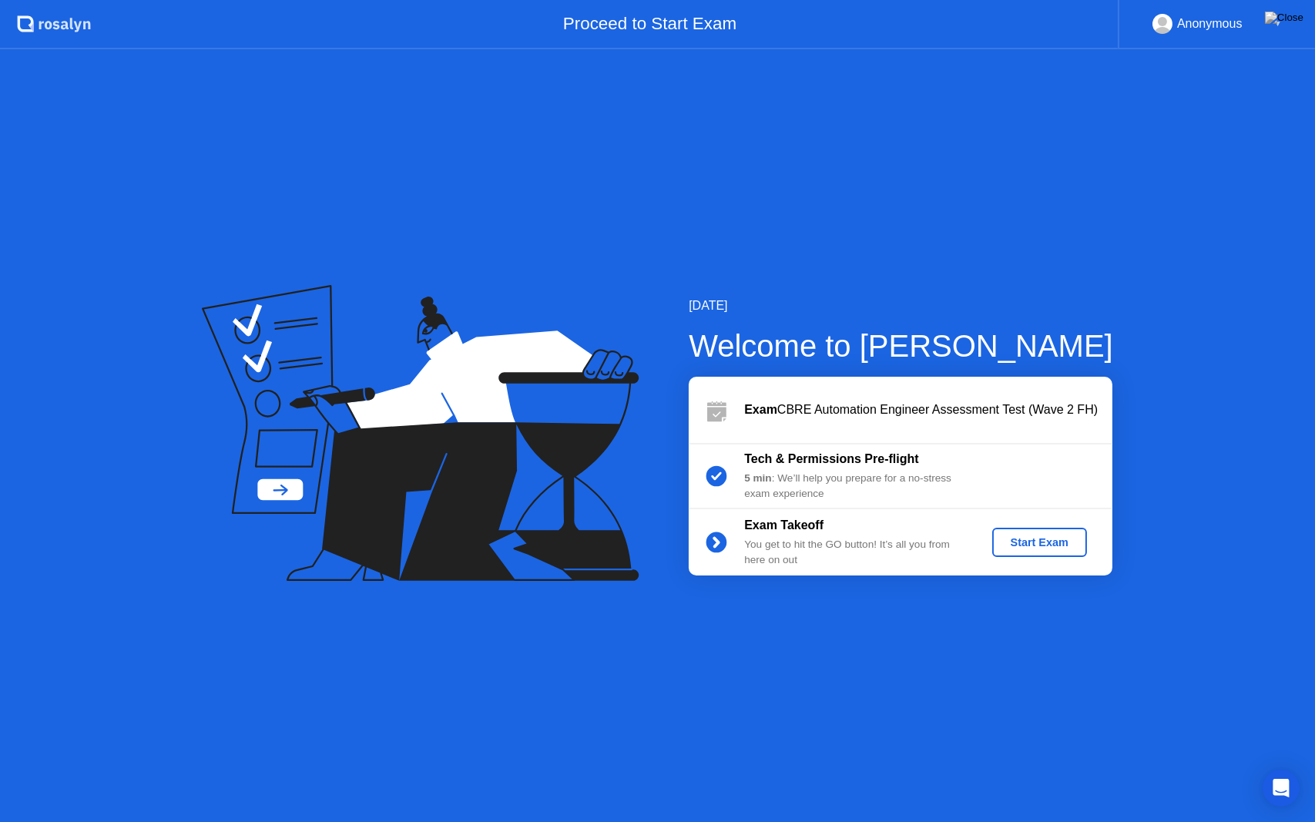 This screenshot has width=1315, height=822. What do you see at coordinates (1039, 542) in the screenshot?
I see `div: Start Exam` at bounding box center [1039, 542].